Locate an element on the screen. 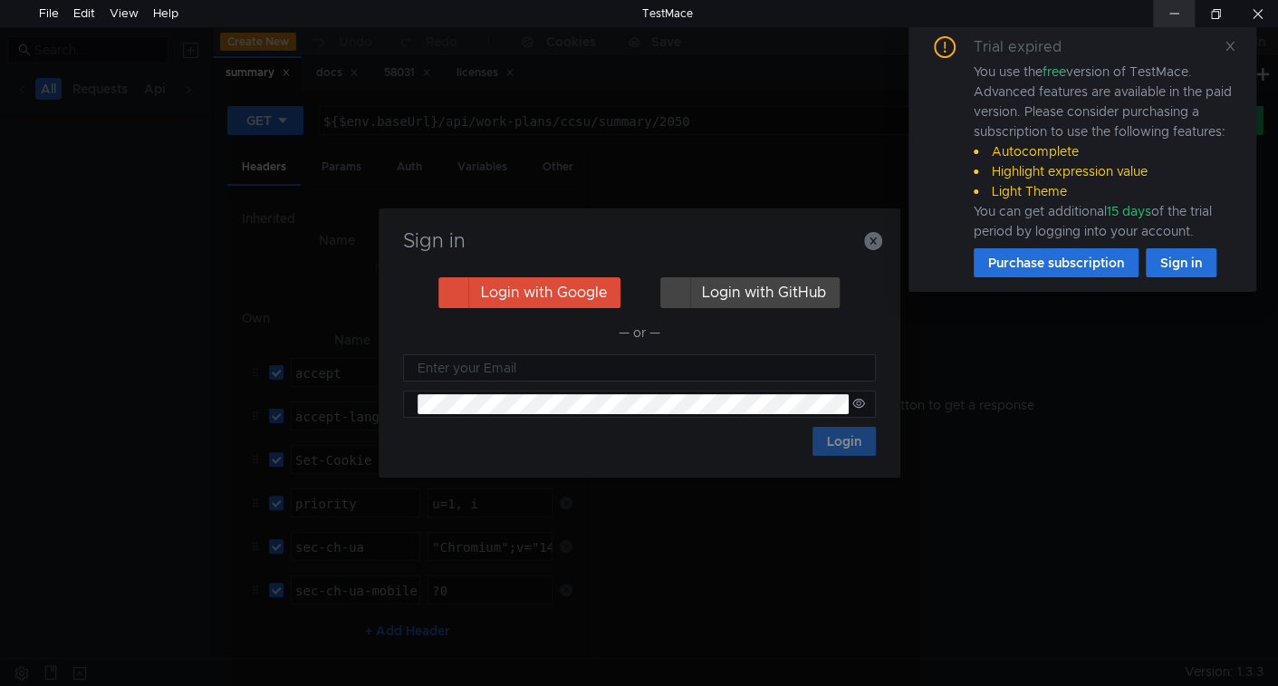 The height and width of the screenshot is (686, 1278). li: Highlight expression value is located at coordinates (1105, 171).